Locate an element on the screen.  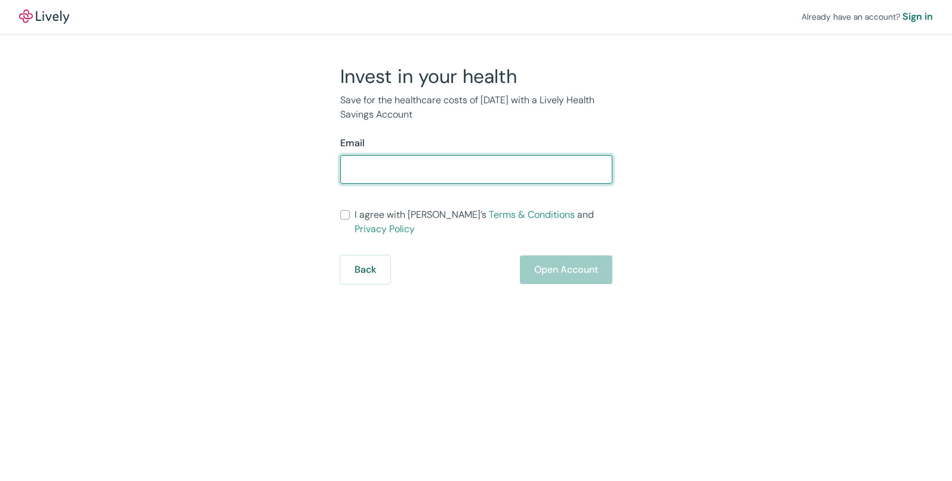
div: Sign in is located at coordinates (918, 17).